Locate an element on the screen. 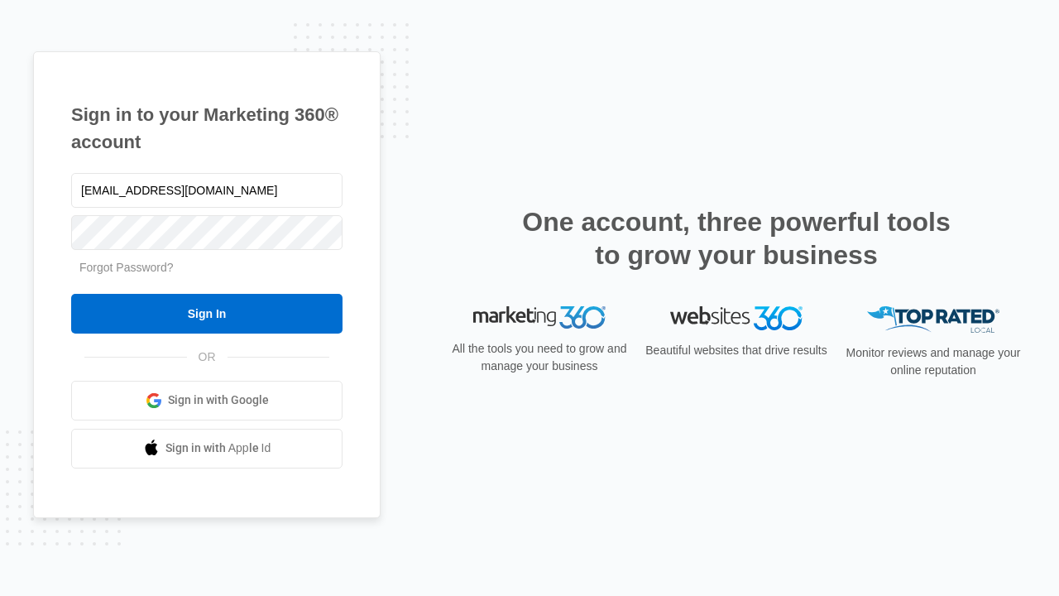  a: Sign in with Apple Id is located at coordinates (207, 448).